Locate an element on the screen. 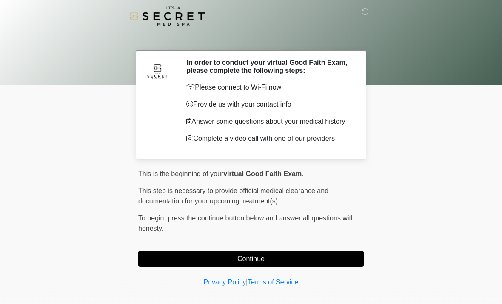 This screenshot has width=502, height=304. p: Complete a video call with one of our providers is located at coordinates (269, 138).